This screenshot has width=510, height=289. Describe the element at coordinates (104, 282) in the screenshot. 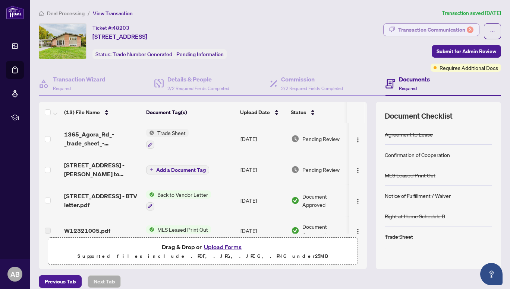

I see `button: Next Tab` at that location.